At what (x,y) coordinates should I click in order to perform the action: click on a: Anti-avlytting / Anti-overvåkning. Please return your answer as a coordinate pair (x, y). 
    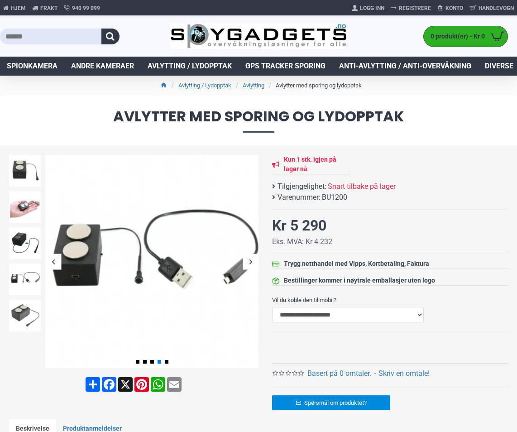
    Looking at the image, I should click on (406, 66).